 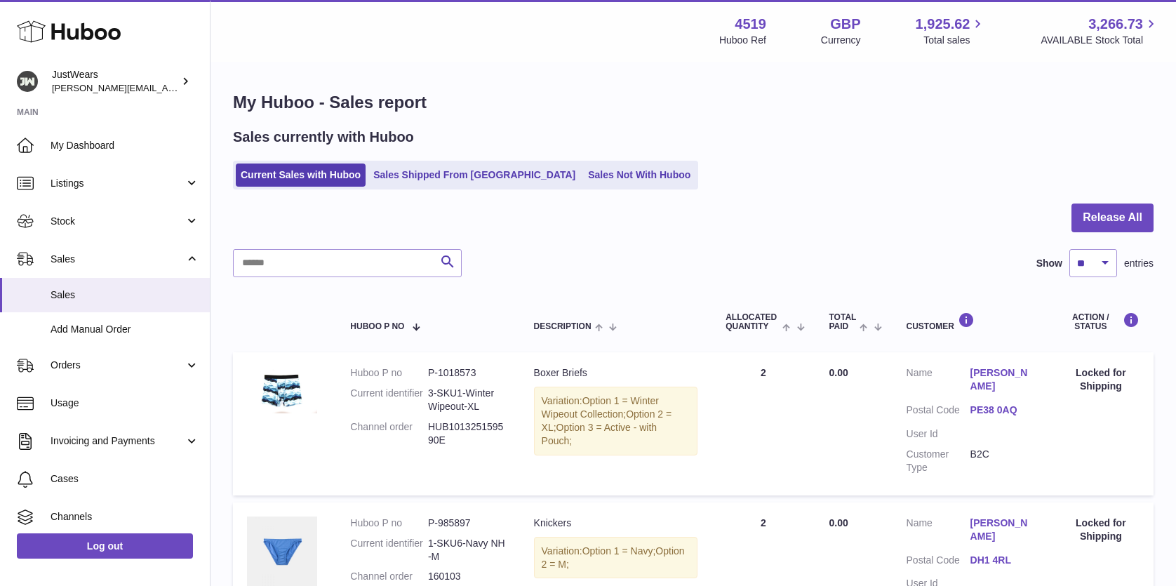 I want to click on span: Orders, so click(x=117, y=365).